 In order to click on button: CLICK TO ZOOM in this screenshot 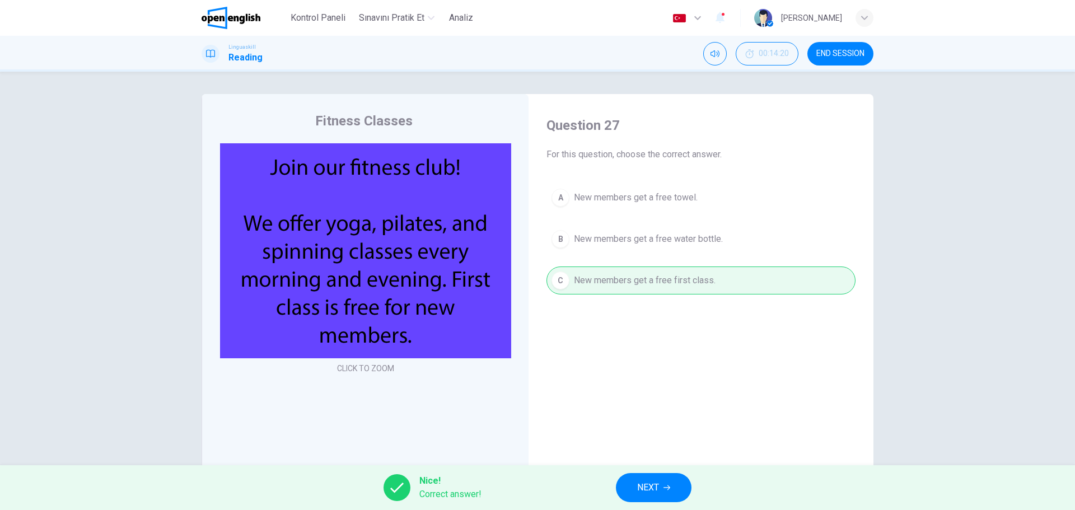, I will do `click(366, 368)`.